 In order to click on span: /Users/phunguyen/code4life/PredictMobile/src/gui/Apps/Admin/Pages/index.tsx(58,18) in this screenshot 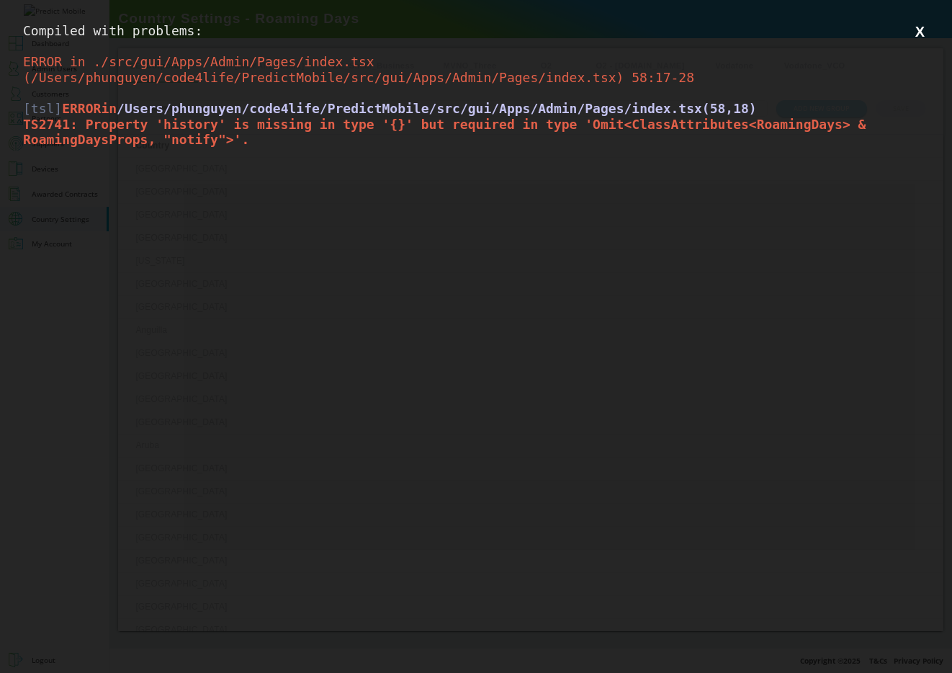, I will do `click(436, 108)`.